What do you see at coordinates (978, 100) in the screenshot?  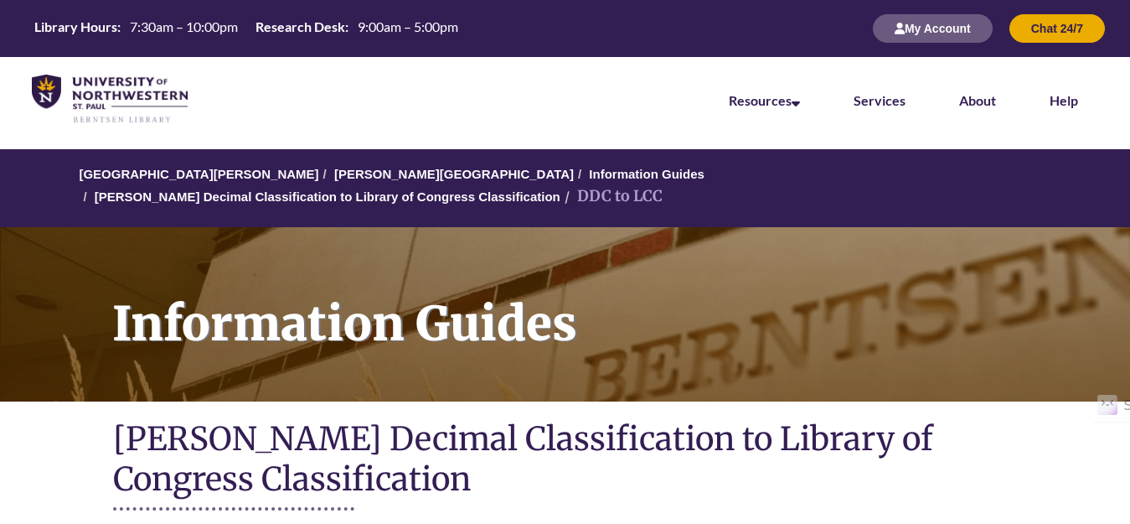 I see `a: About` at bounding box center [978, 100].